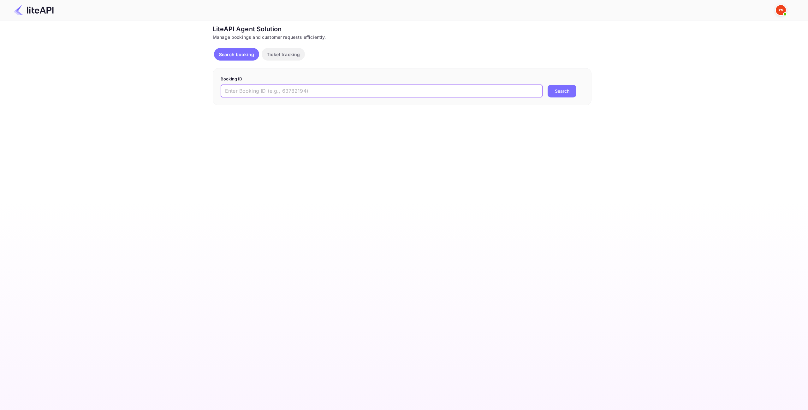 Image resolution: width=808 pixels, height=410 pixels. What do you see at coordinates (402, 29) in the screenshot?
I see `div: LiteAPI Agent Solution` at bounding box center [402, 29].